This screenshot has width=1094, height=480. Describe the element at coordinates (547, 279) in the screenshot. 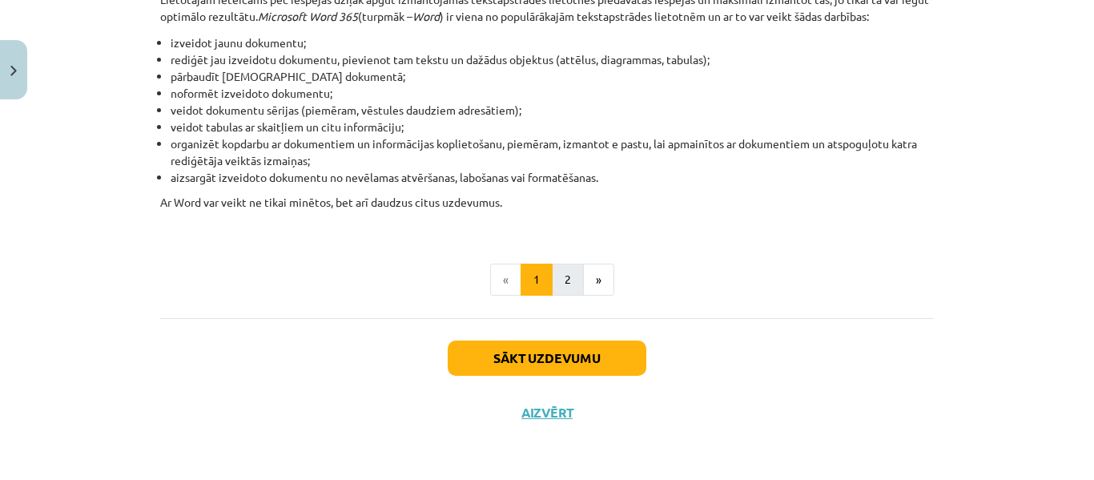

I see `nav: Page navigation example` at that location.